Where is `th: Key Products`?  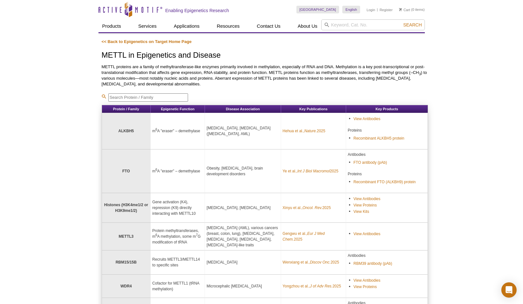
th: Key Products is located at coordinates (387, 109).